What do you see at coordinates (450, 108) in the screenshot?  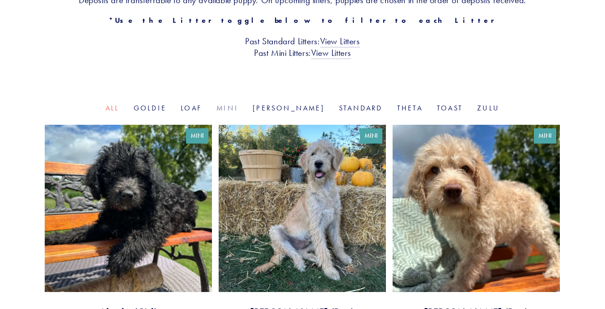 I see `a: Toast` at bounding box center [450, 108].